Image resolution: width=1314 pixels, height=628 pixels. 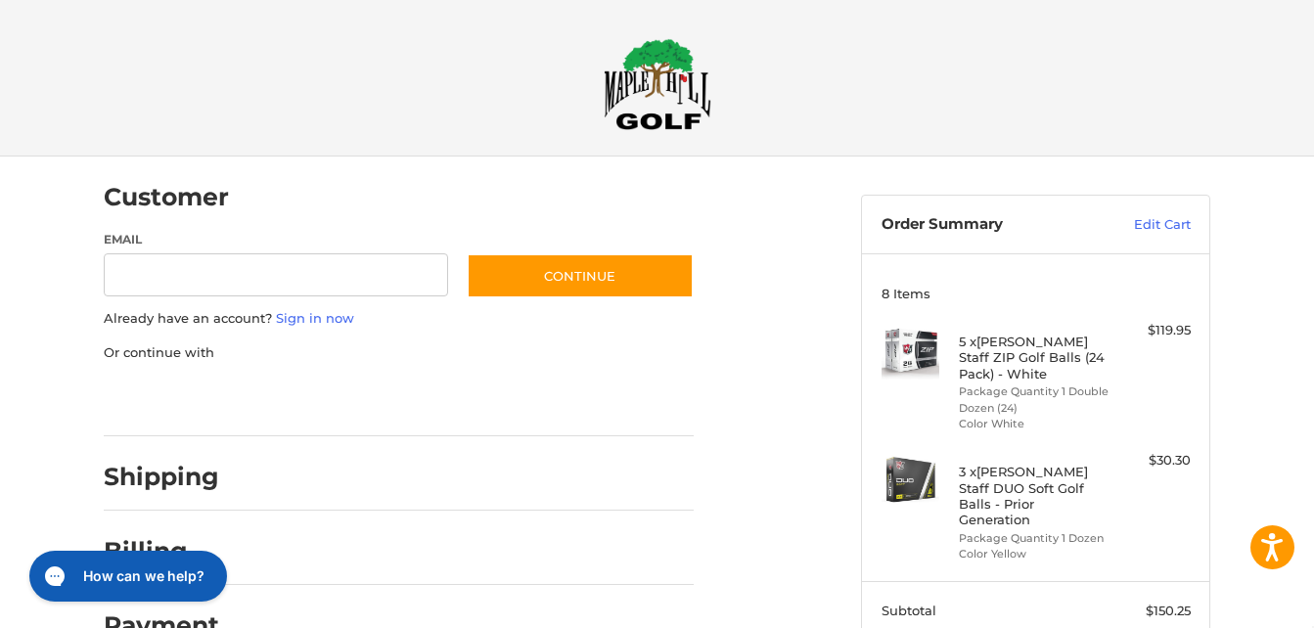 I want to click on p: Or continue with, so click(x=398, y=353).